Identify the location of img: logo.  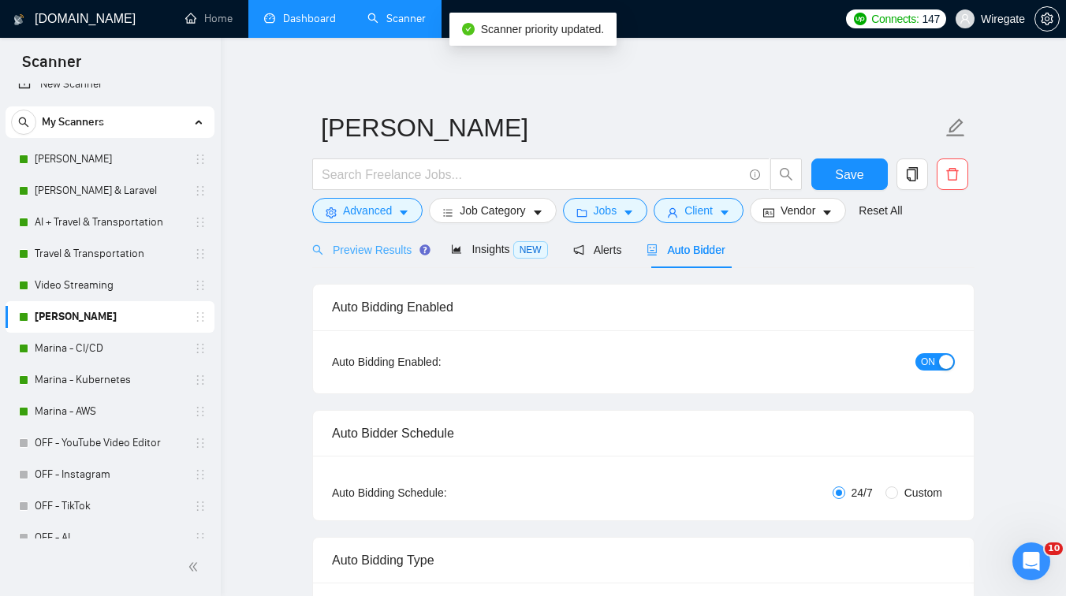
(19, 20).